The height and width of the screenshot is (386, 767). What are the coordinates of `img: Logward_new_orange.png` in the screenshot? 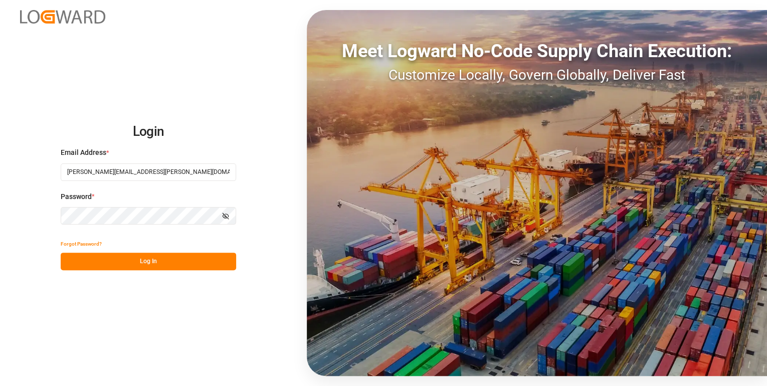 It's located at (63, 17).